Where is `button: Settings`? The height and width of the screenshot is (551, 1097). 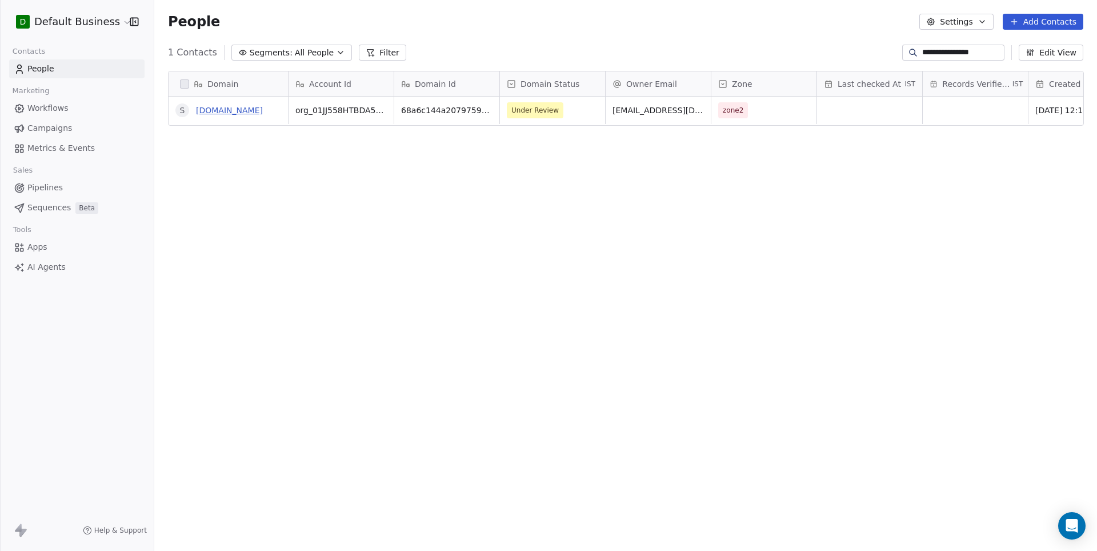
button: Settings is located at coordinates (956, 22).